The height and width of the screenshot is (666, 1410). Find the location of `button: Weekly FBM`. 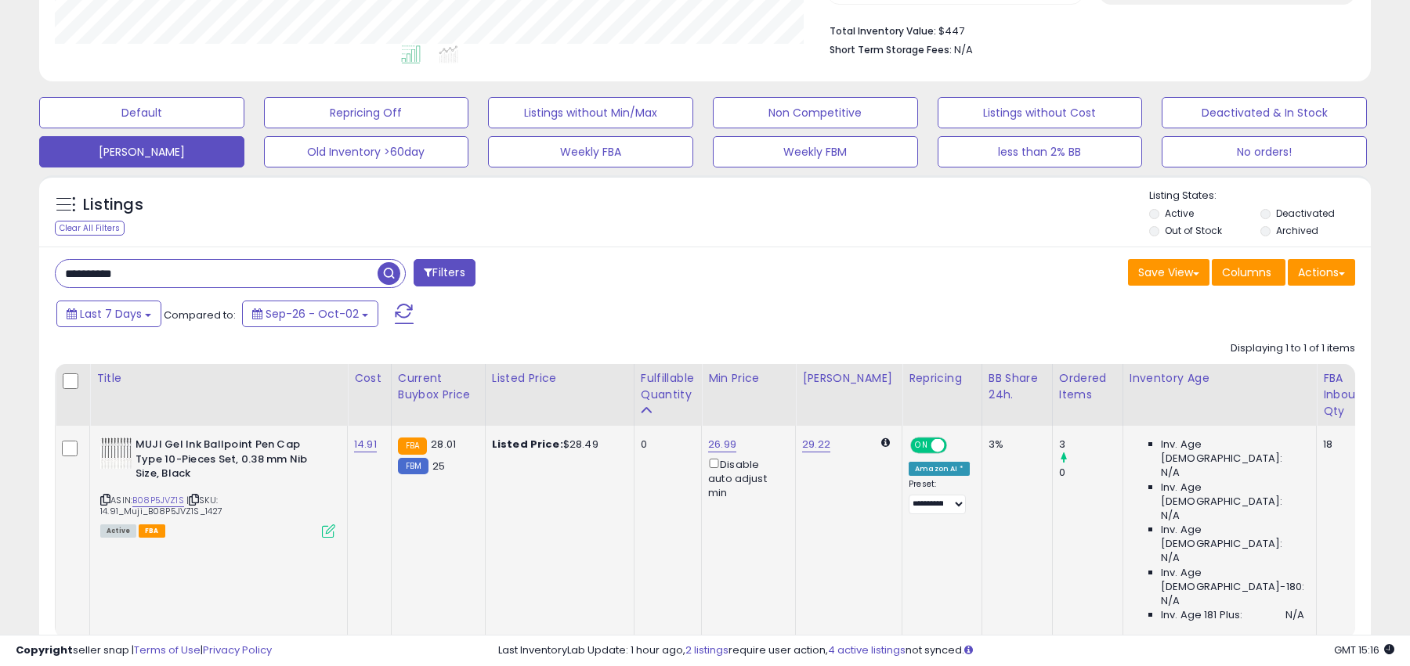

button: Weekly FBM is located at coordinates (815, 152).